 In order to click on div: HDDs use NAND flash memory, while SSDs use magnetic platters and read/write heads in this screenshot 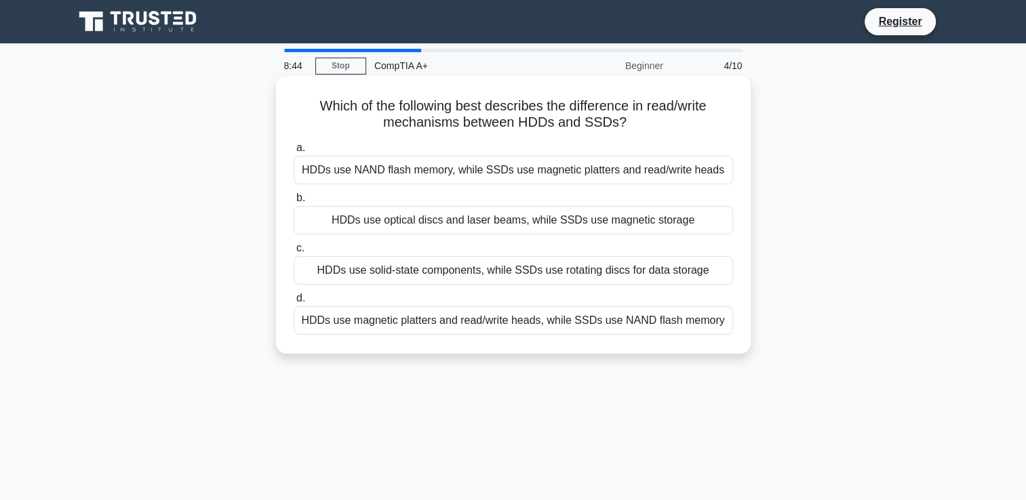, I will do `click(513, 170)`.